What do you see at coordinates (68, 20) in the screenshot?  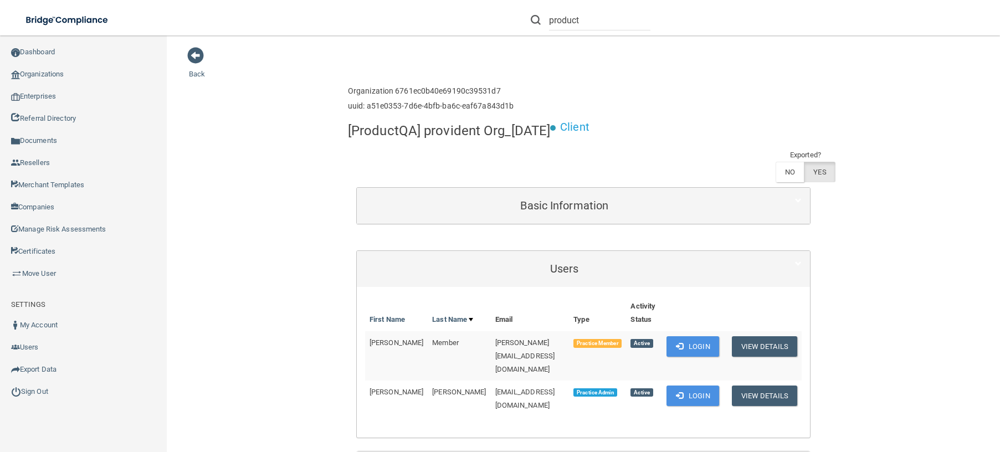 I see `img: bridge_compliance_login_screen.278c3ca4.svg` at bounding box center [68, 20].